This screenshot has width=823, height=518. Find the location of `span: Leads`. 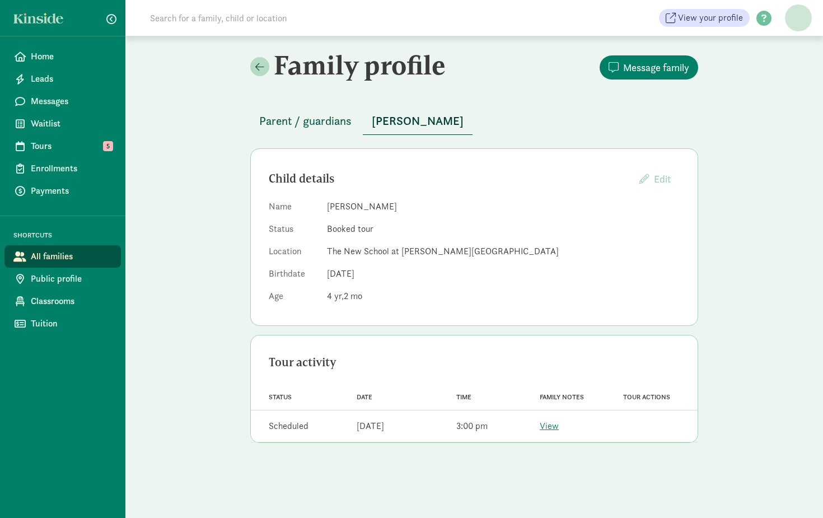

span: Leads is located at coordinates (71, 79).